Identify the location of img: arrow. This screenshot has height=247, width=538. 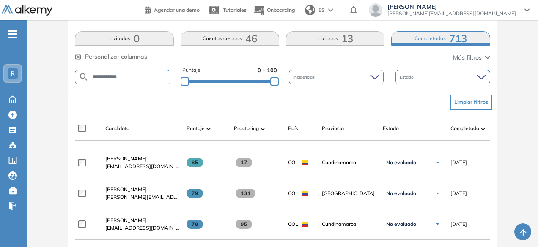
(331, 10).